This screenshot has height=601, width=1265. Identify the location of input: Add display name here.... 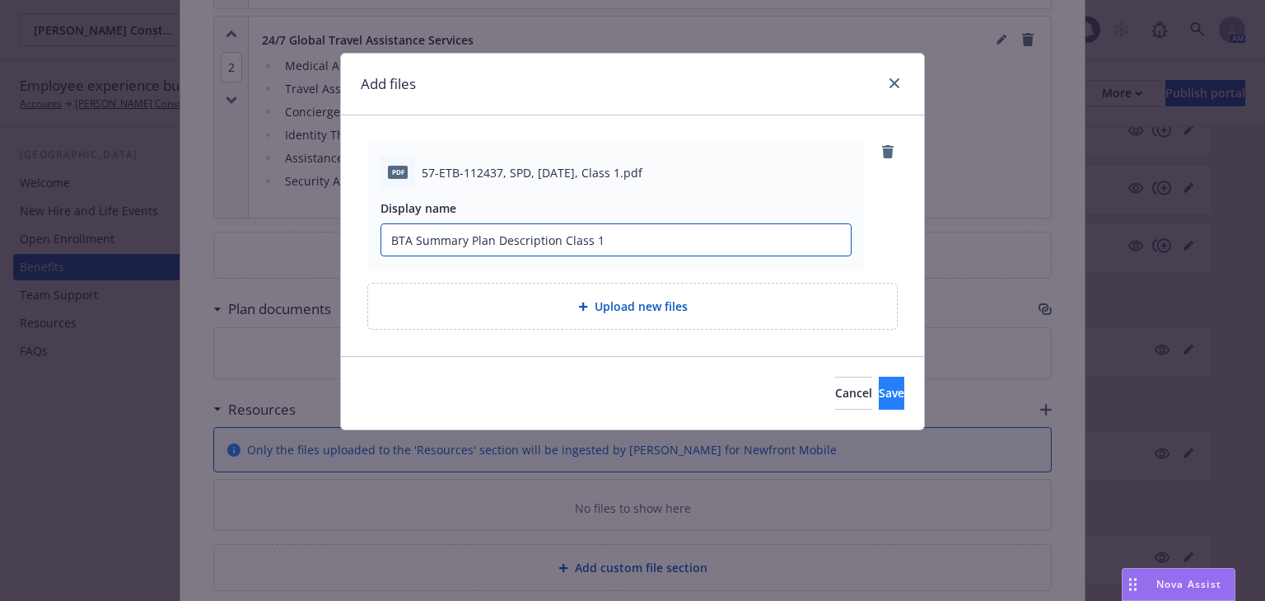
(616, 240).